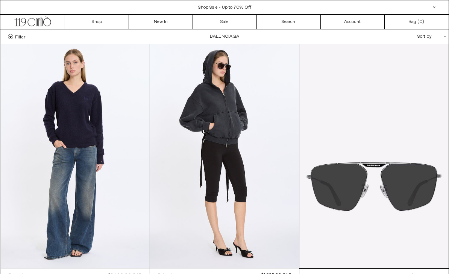 Image resolution: width=449 pixels, height=274 pixels. What do you see at coordinates (421, 22) in the screenshot?
I see `span: 0` at bounding box center [421, 22].